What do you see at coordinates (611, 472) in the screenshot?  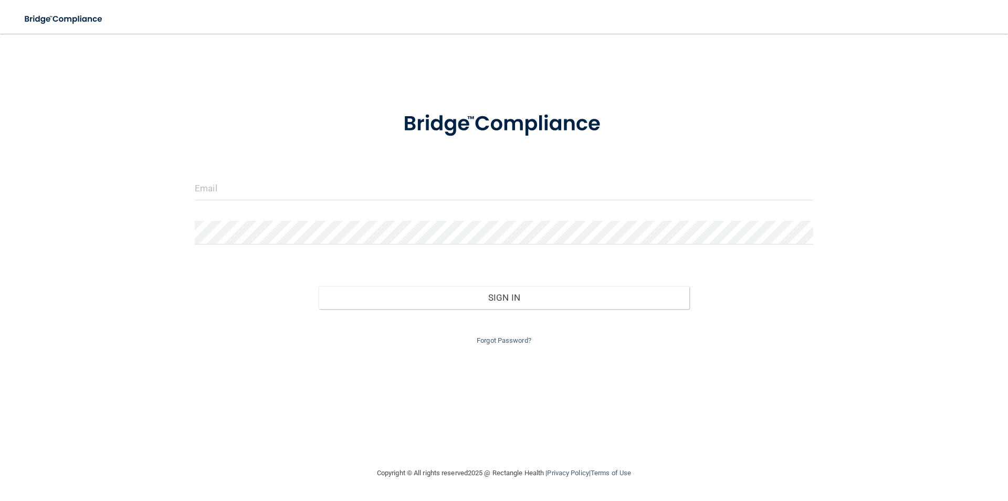 I see `a: Terms of Use` at bounding box center [611, 472].